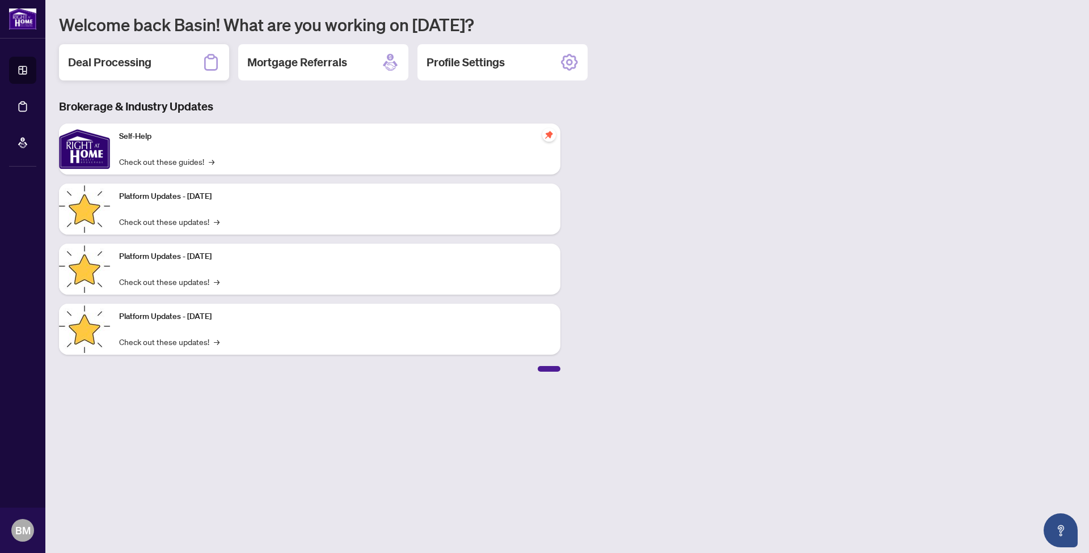  I want to click on button: Open asap, so click(1060, 531).